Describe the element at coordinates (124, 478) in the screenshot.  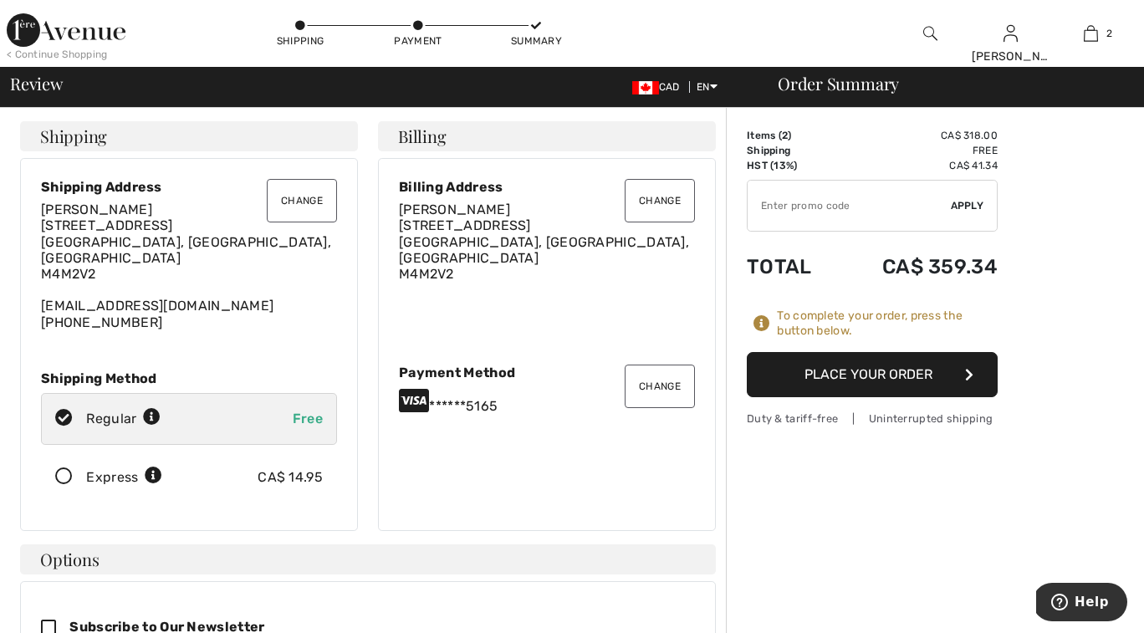
I see `div: Express` at that location.